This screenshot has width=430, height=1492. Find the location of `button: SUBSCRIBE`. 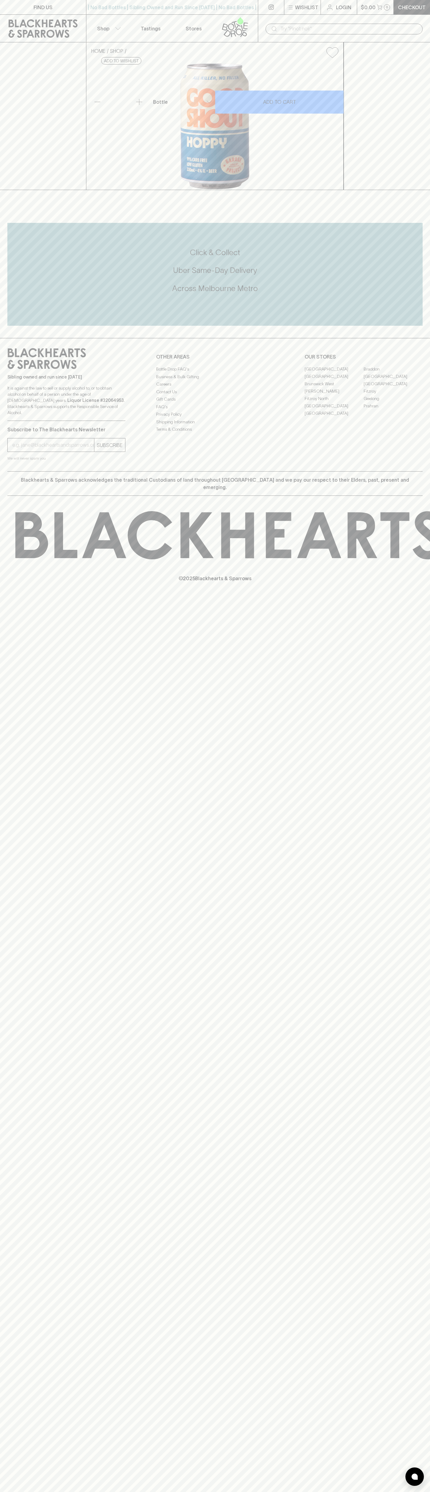

button: SUBSCRIBE is located at coordinates (110, 445).